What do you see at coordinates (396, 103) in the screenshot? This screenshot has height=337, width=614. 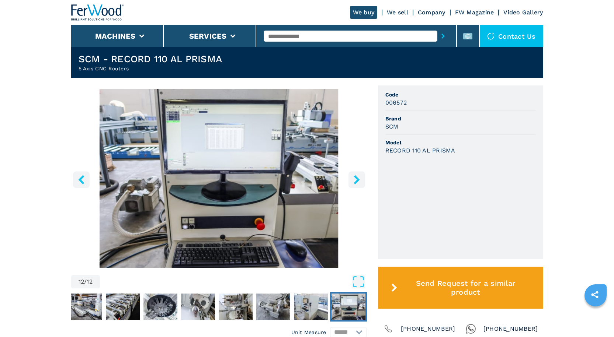 I see `h3: 006572` at bounding box center [396, 103].